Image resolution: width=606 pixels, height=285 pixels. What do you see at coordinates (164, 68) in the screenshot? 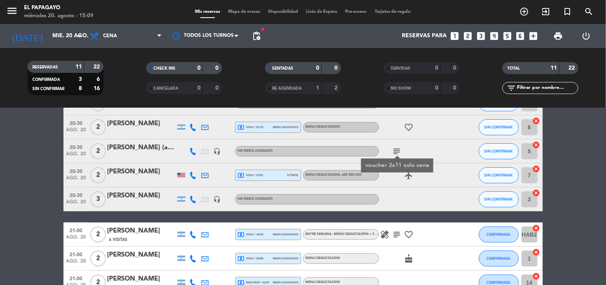
I see `span: CHECK INS` at bounding box center [164, 68].